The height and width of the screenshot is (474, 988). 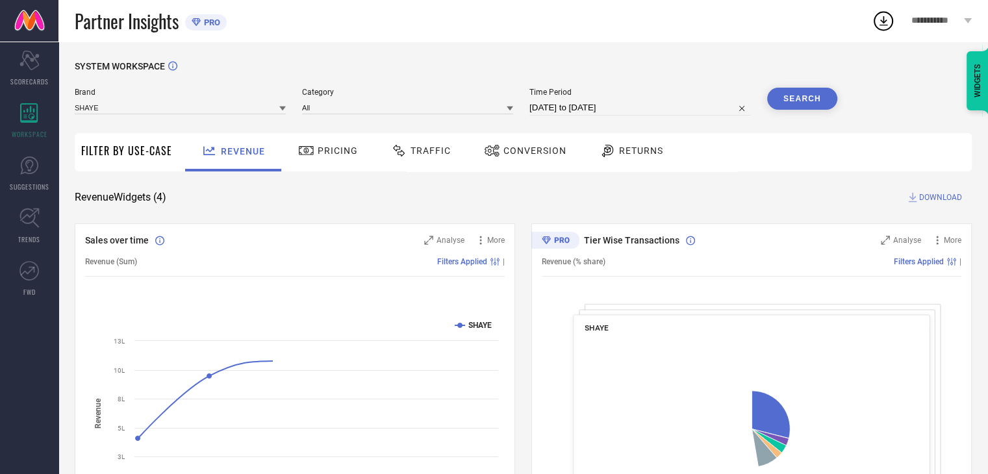 What do you see at coordinates (29, 186) in the screenshot?
I see `span: SUGGESTIONS` at bounding box center [29, 186].